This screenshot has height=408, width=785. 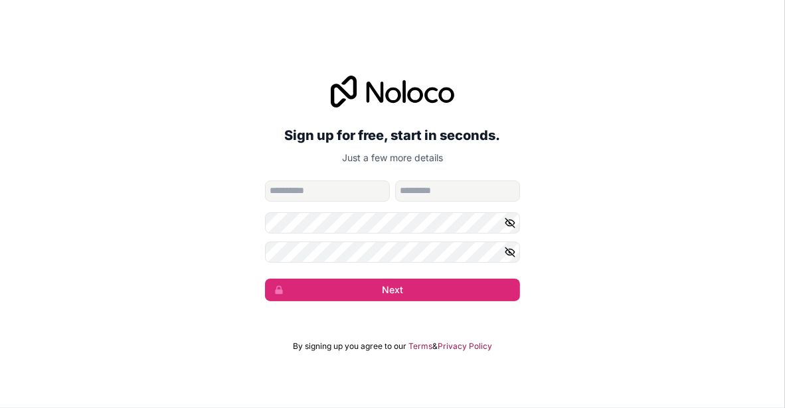 What do you see at coordinates (392, 135) in the screenshot?
I see `h2: Sign up for free, start in seconds.` at bounding box center [392, 135].